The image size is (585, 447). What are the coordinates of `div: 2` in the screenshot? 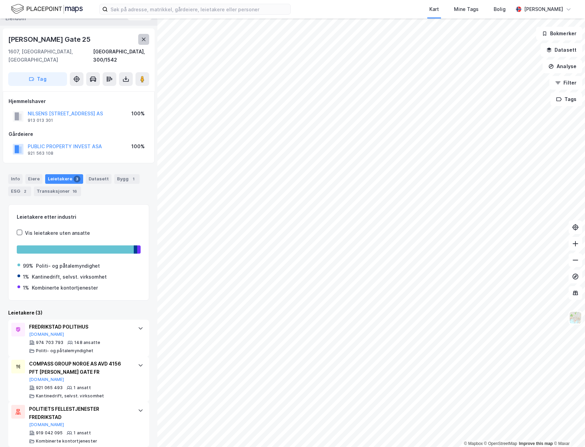 It's located at (25, 191).